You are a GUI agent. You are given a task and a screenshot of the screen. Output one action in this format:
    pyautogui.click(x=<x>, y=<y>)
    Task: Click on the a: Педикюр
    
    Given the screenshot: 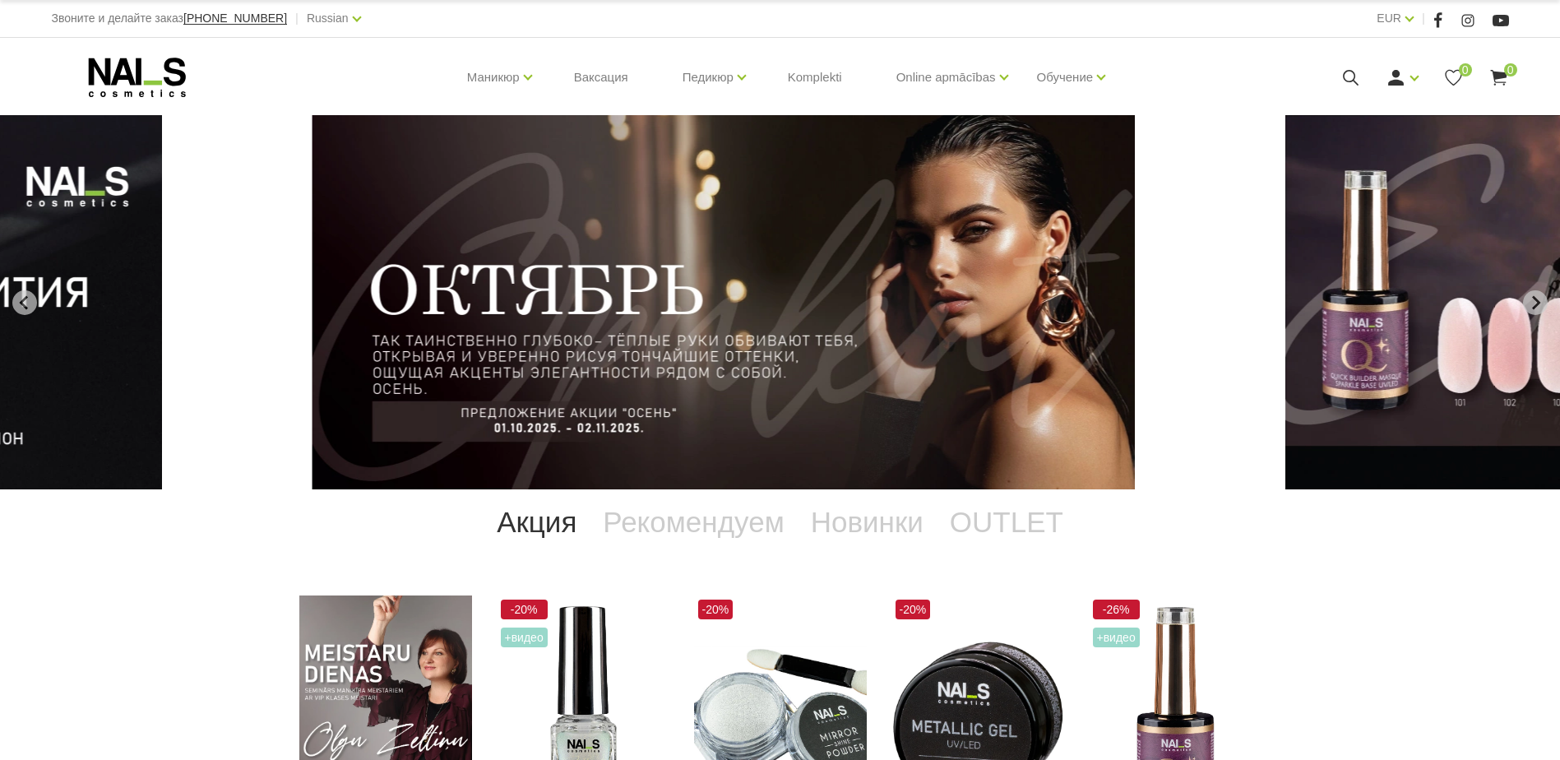 What is the action you would take?
    pyautogui.click(x=708, y=77)
    